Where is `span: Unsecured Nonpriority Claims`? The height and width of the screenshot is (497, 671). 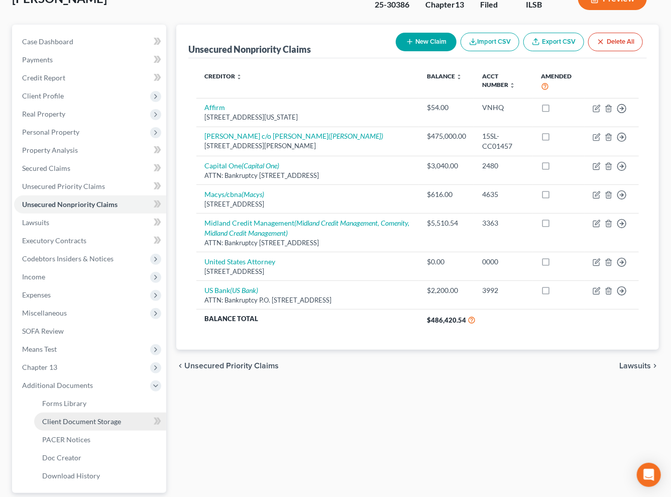
span: Unsecured Nonpriority Claims is located at coordinates (70, 204).